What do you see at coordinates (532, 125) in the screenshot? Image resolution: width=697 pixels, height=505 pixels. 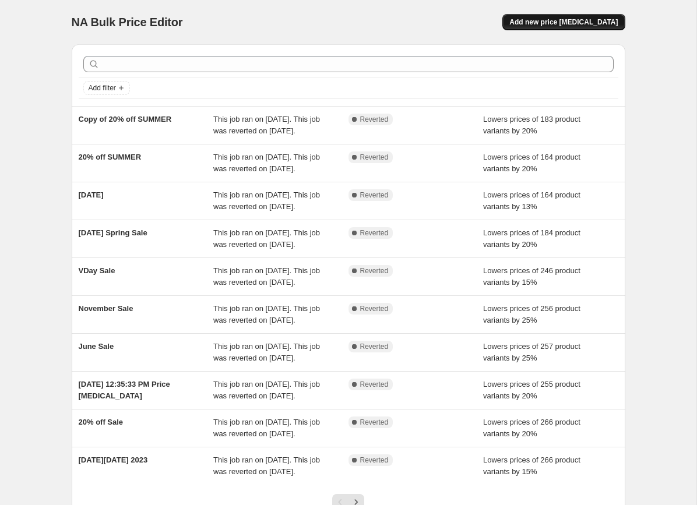 I see `span: Lowers prices of 183 product variants by 20%` at bounding box center [532, 125].